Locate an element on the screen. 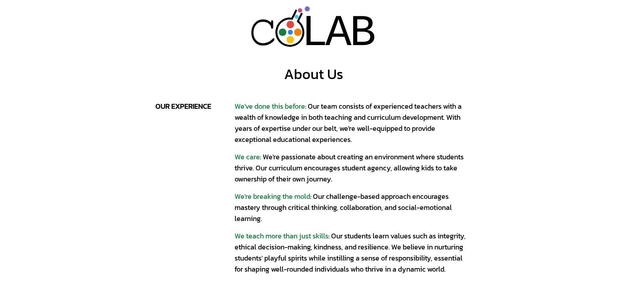 This screenshot has height=289, width=627. a: LAB is located at coordinates (313, 27).